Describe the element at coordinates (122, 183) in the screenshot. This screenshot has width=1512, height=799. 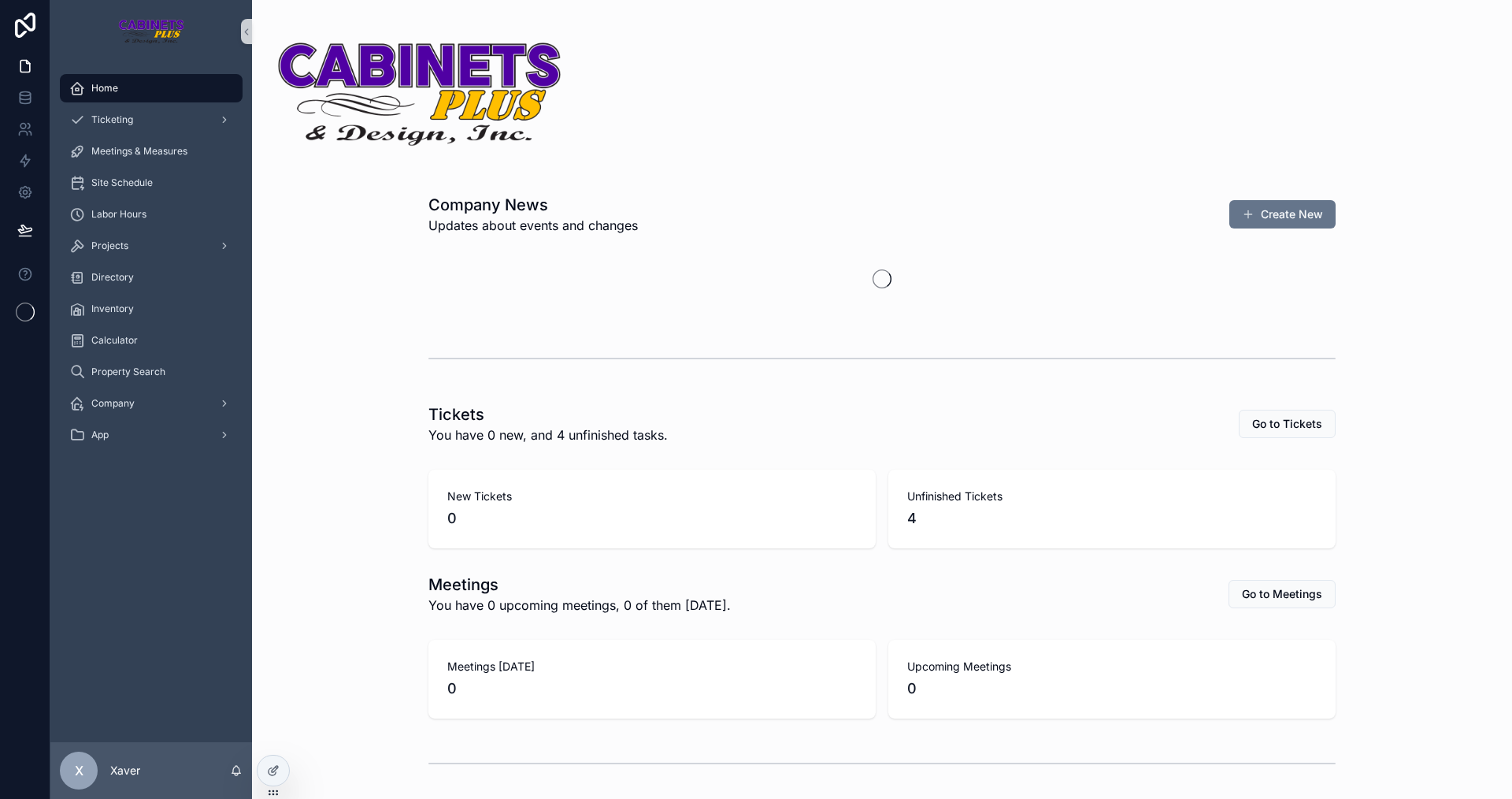
I see `span: Site Schedule` at that location.